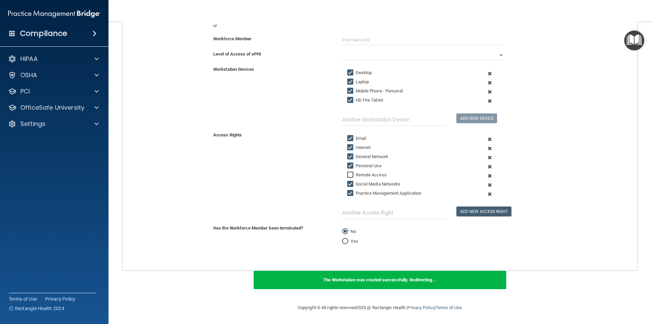 This screenshot has width=651, height=324. Describe the element at coordinates (234, 69) in the screenshot. I see `b: Workstation Devices` at that location.